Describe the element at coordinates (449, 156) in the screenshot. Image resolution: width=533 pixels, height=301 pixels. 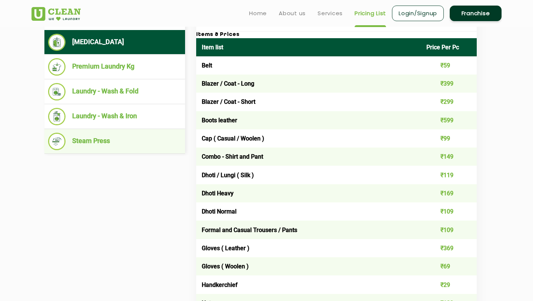
I see `td: ₹149` at that location.